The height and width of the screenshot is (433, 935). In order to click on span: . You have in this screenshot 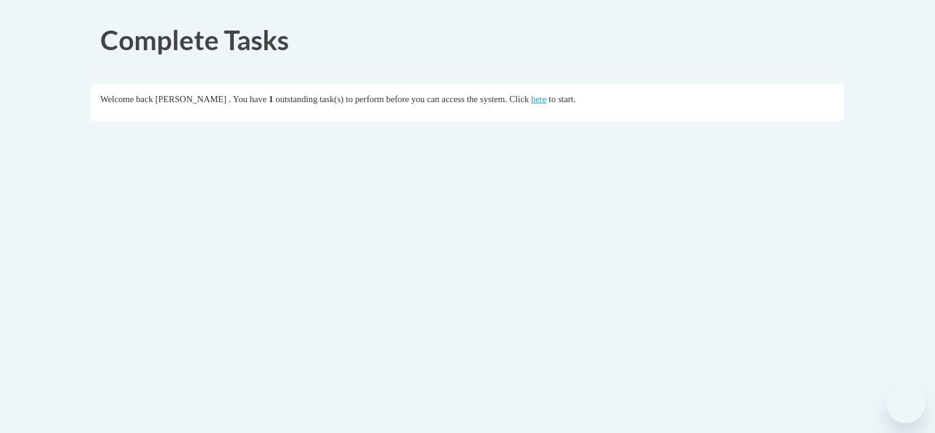, I will do `click(248, 99)`.